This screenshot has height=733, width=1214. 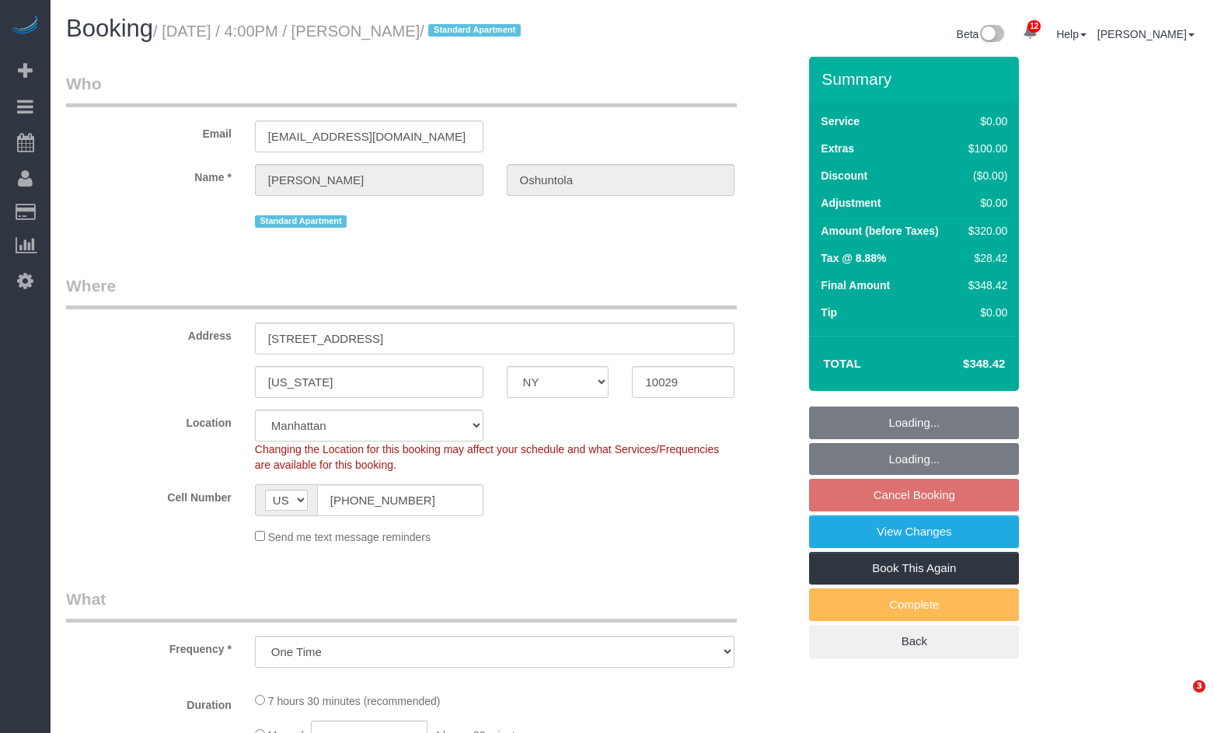 I want to click on label: Final Amount, so click(x=855, y=285).